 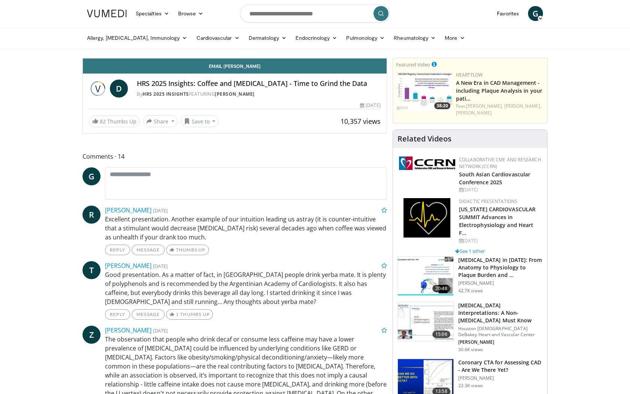 I want to click on p: 22.3K views, so click(x=471, y=386).